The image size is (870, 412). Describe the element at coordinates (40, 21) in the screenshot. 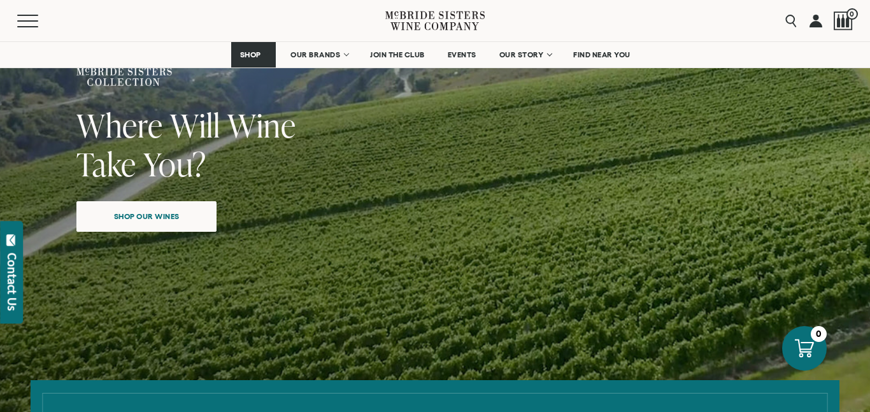

I see `button: Mobile Menu Trigger` at that location.